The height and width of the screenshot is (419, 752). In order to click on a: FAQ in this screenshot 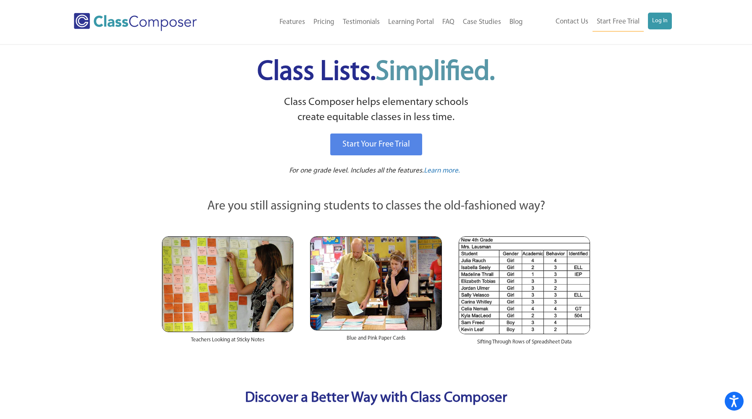, I will do `click(448, 22)`.